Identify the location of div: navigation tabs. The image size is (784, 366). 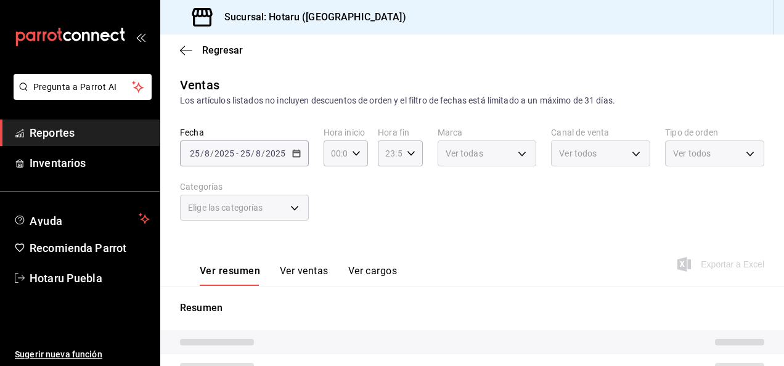
(298, 276).